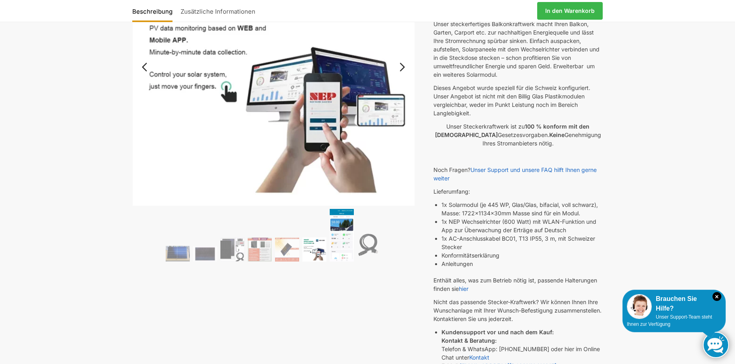  Describe the element at coordinates (518, 191) in the screenshot. I see `p: Lieferumfang:` at that location.